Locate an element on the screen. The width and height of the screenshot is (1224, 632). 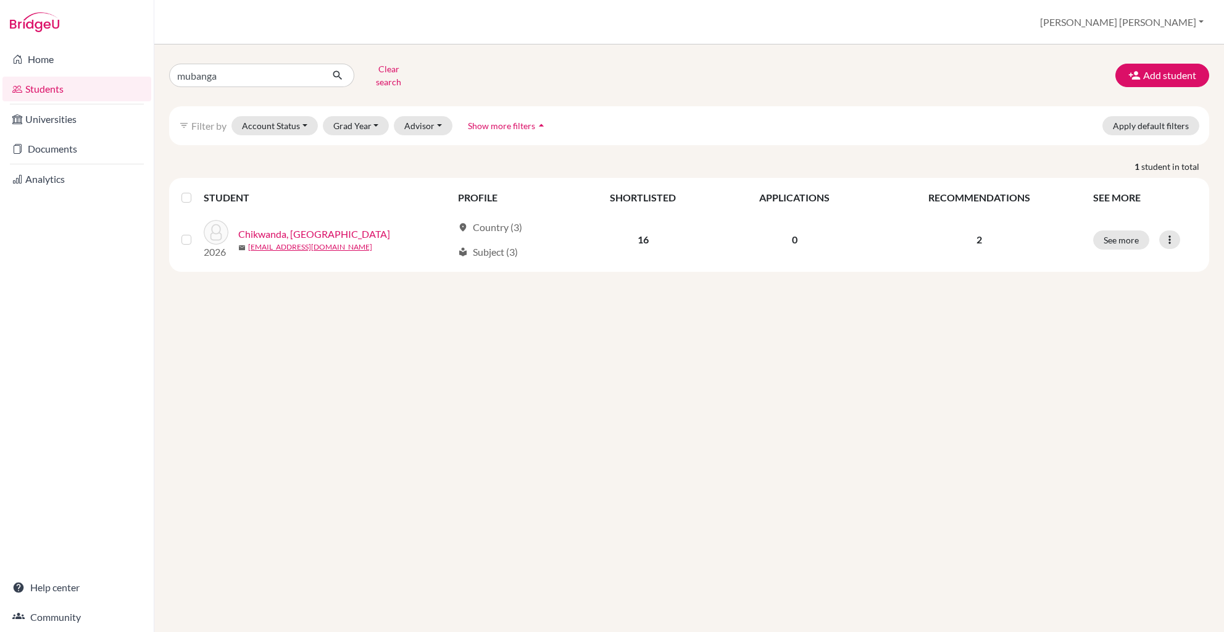
td: 0 is located at coordinates (794, 240).